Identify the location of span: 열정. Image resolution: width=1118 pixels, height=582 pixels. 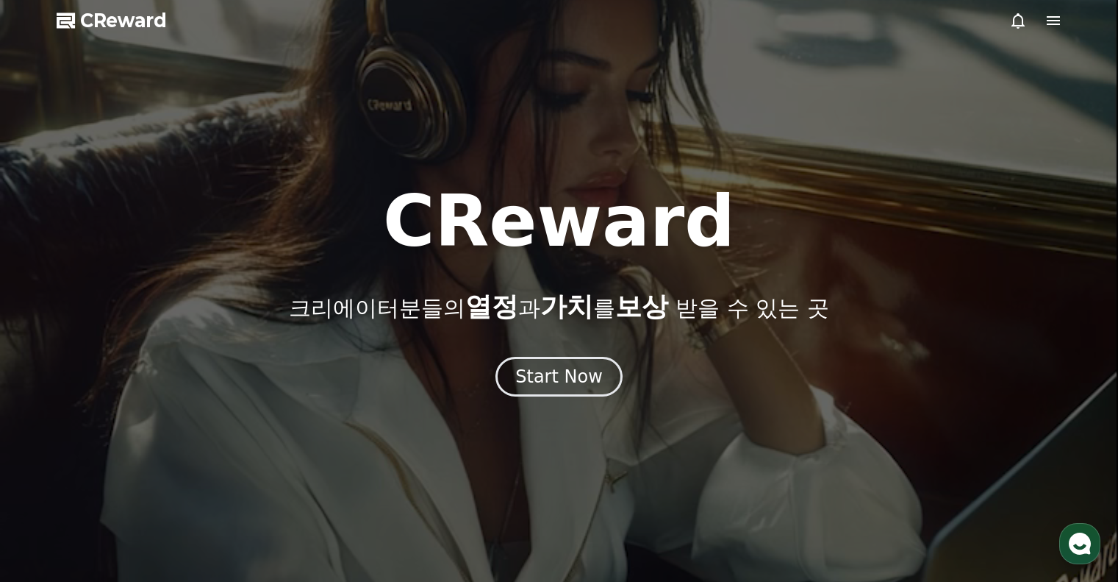
(492, 306).